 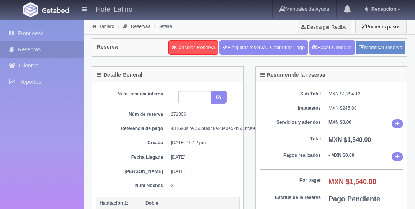 I want to click on dt: Referencia de pago, so click(x=132, y=128).